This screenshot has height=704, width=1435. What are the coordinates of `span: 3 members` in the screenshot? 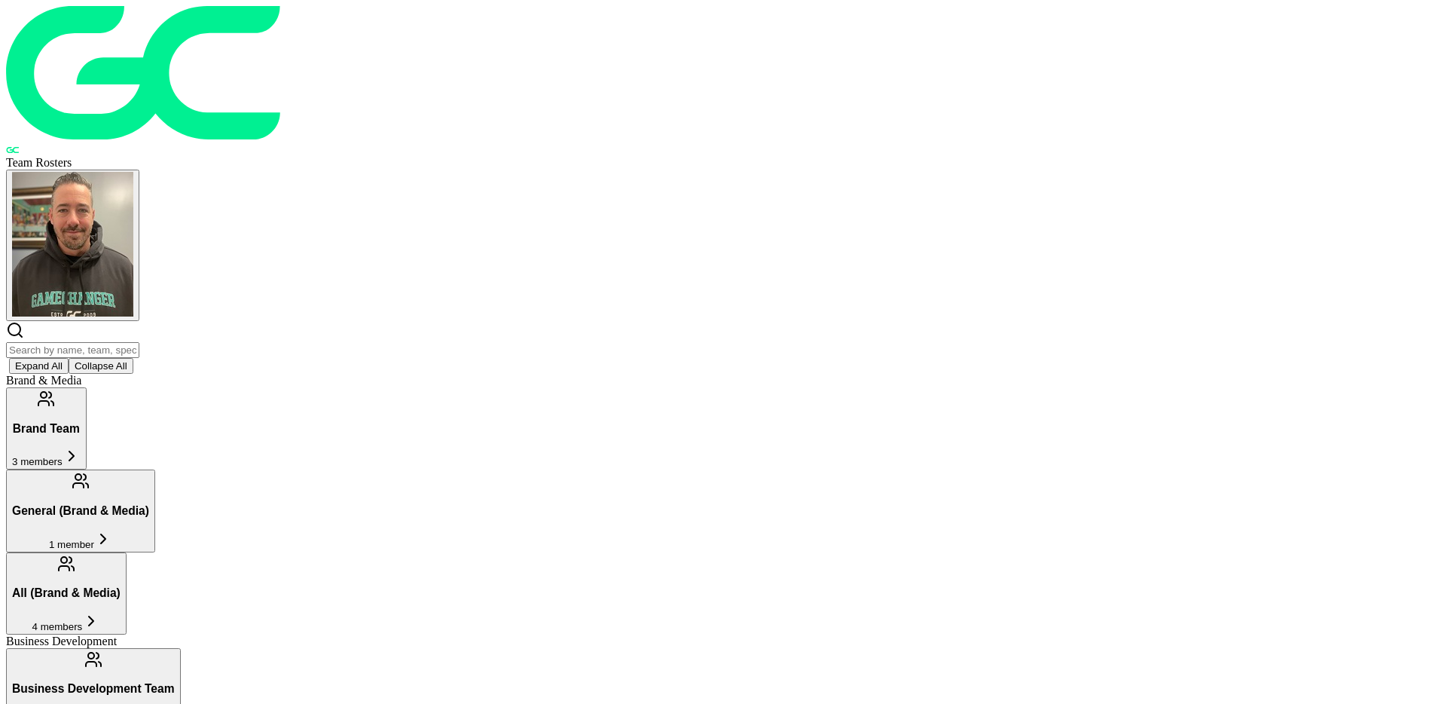 It's located at (37, 461).